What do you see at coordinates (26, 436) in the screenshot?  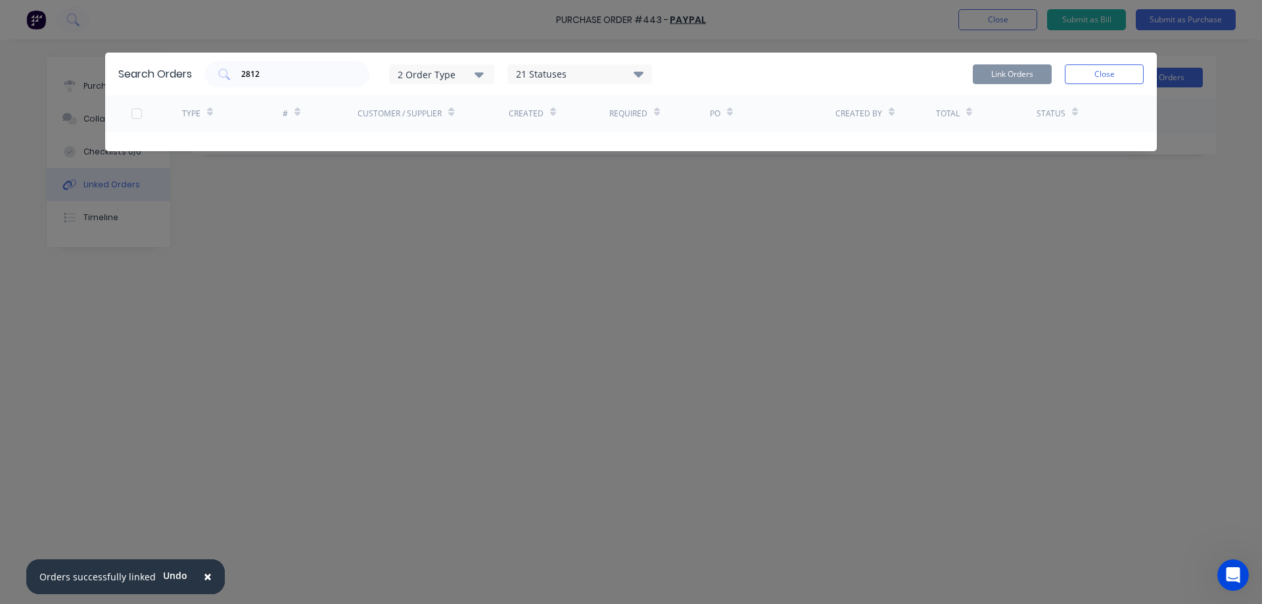 I see `button: Upload attachment` at bounding box center [26, 436].